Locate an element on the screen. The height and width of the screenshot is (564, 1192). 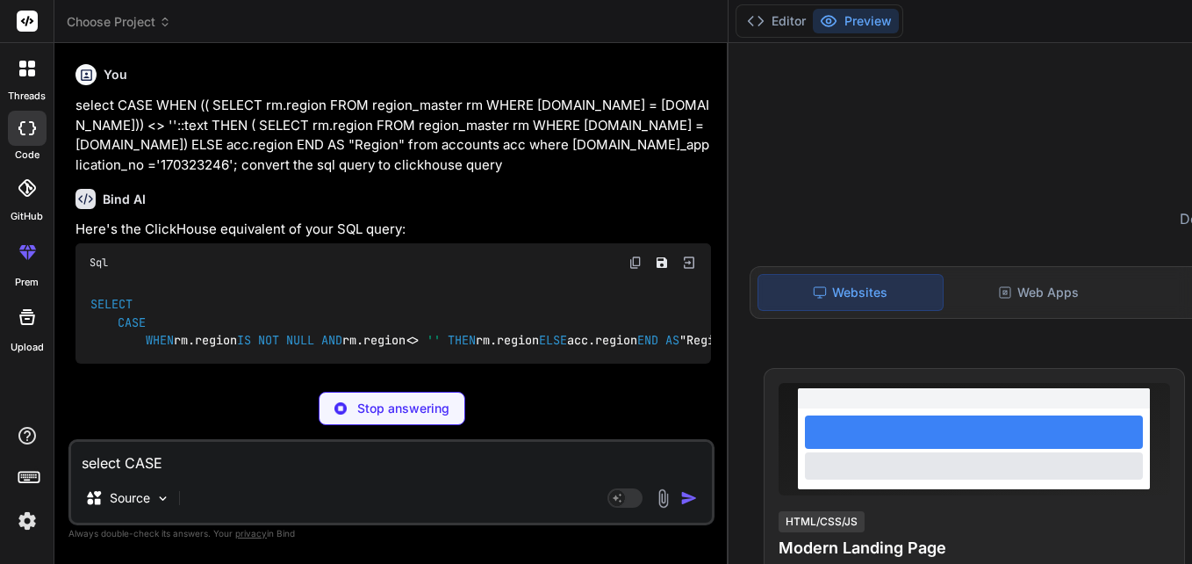
div: Websites is located at coordinates (851, 292).